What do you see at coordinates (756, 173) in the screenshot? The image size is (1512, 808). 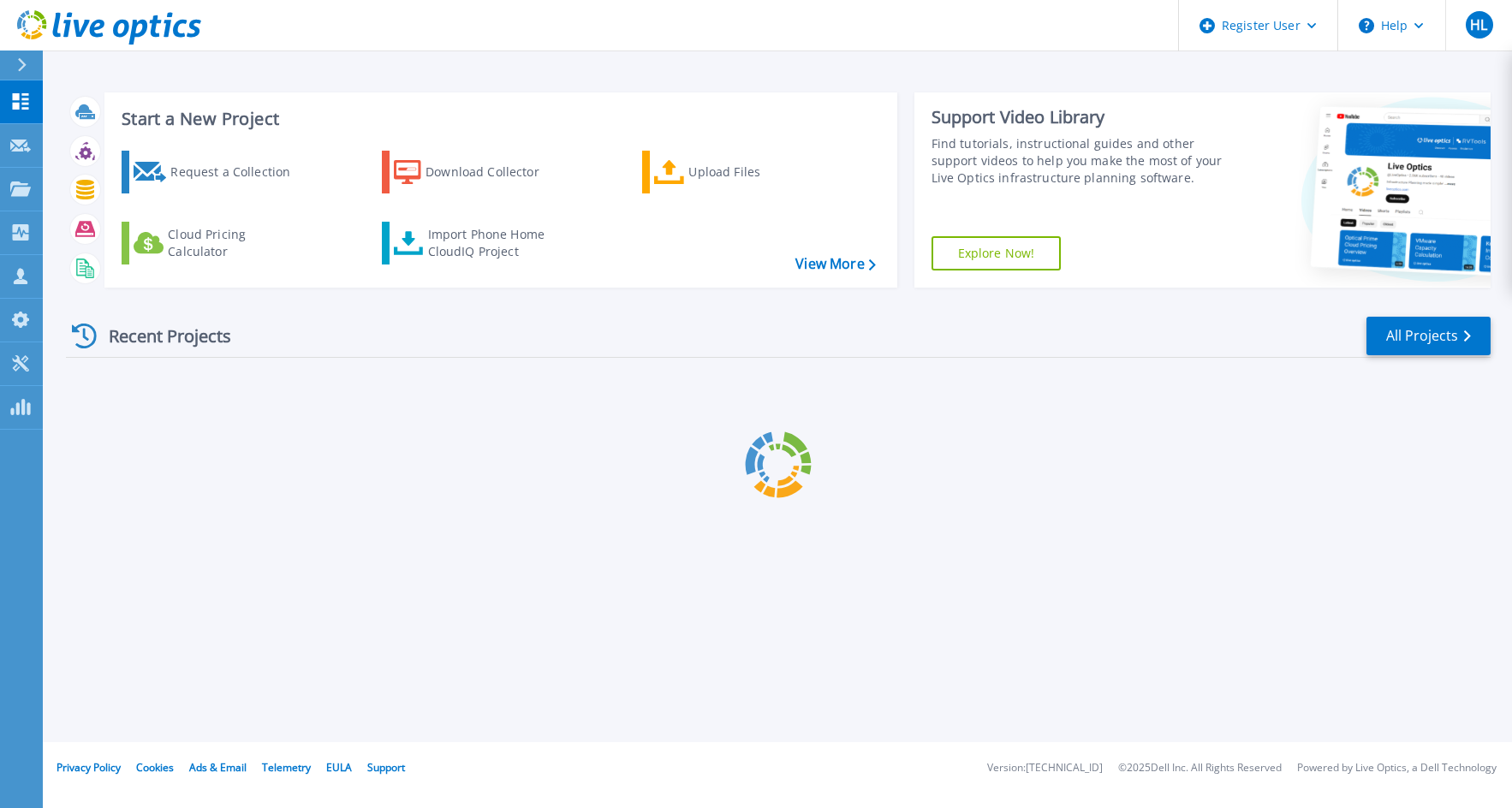 I see `div: Upload Files` at bounding box center [756, 173].